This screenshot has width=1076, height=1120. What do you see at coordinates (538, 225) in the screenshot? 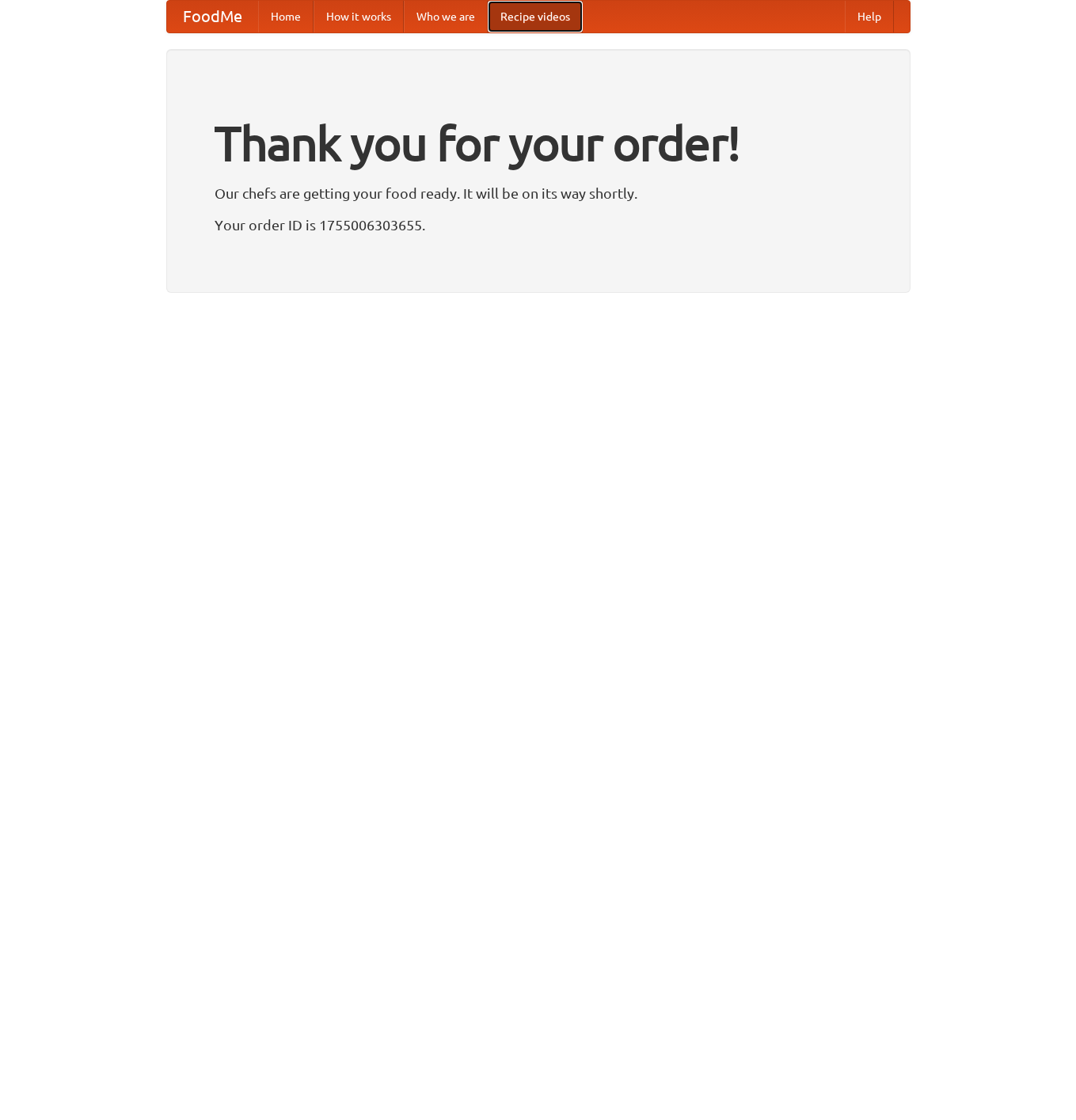
I see `p: Your order ID is 1755006303655.` at bounding box center [538, 225].